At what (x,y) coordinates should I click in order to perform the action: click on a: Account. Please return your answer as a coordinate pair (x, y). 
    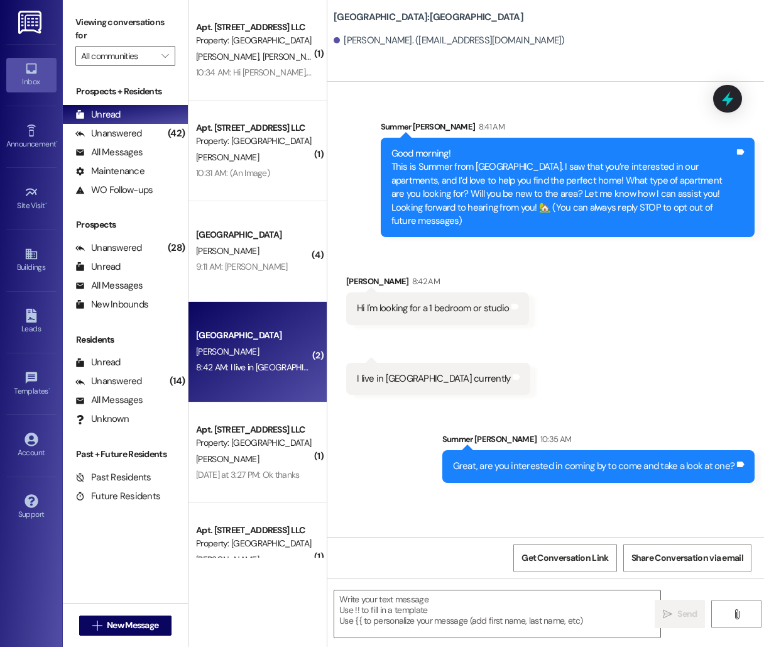
    Looking at the image, I should click on (31, 446).